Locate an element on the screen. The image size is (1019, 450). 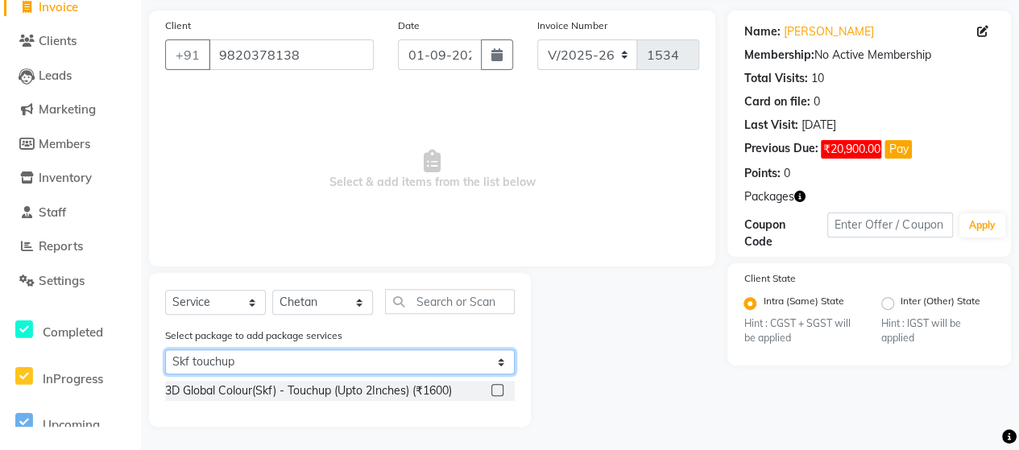
span: Select & add items from the list below is located at coordinates (432, 170).